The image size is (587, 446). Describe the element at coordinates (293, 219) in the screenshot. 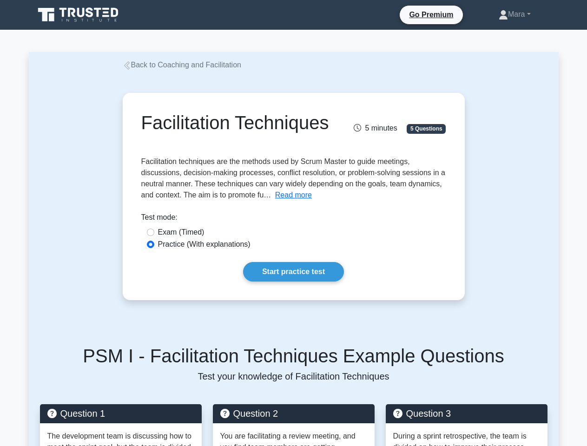

I see `div: Test mode:` at that location.